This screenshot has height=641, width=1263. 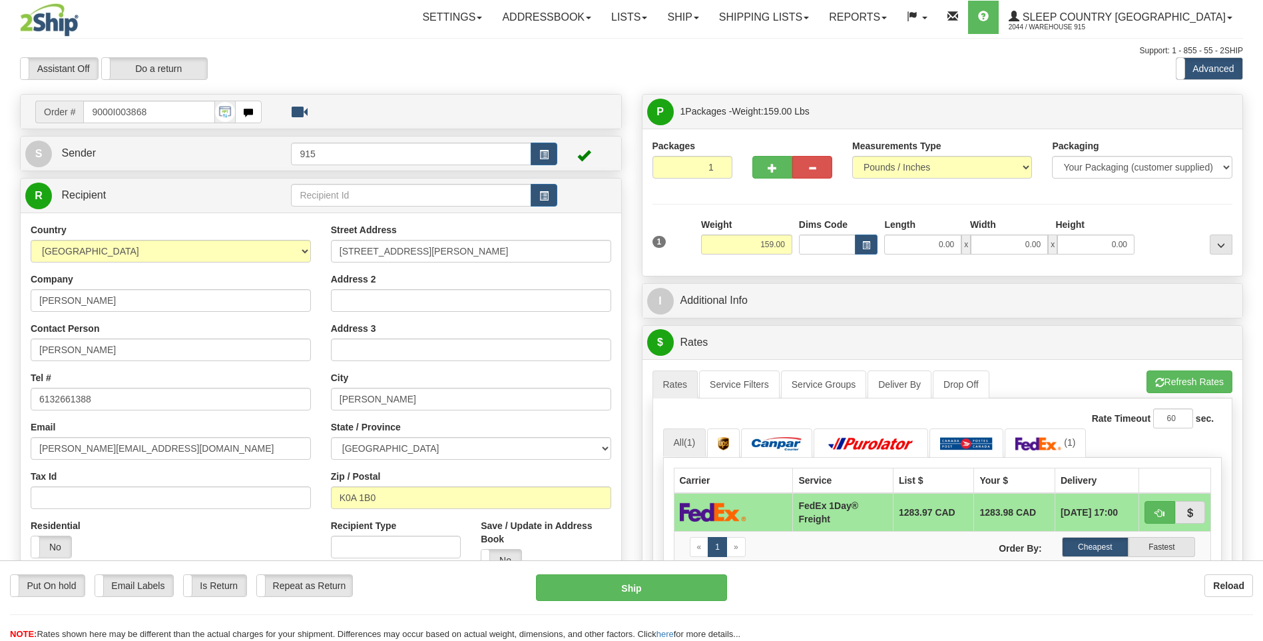 What do you see at coordinates (65, 328) in the screenshot?
I see `label: Contact Person` at bounding box center [65, 328].